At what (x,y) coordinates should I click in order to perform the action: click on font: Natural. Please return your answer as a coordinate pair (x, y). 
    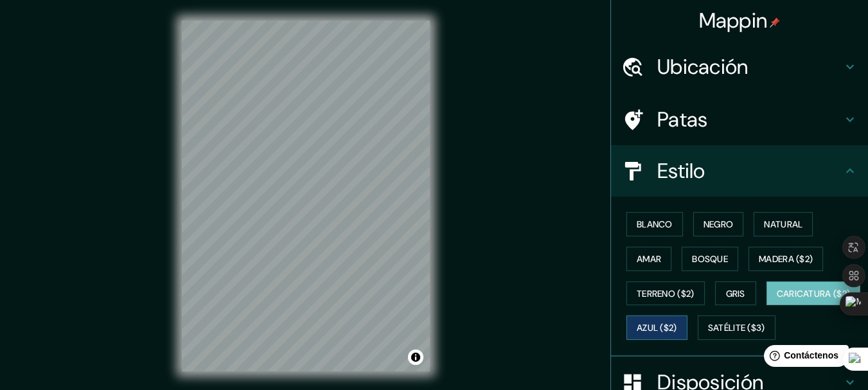
    Looking at the image, I should click on (783, 224).